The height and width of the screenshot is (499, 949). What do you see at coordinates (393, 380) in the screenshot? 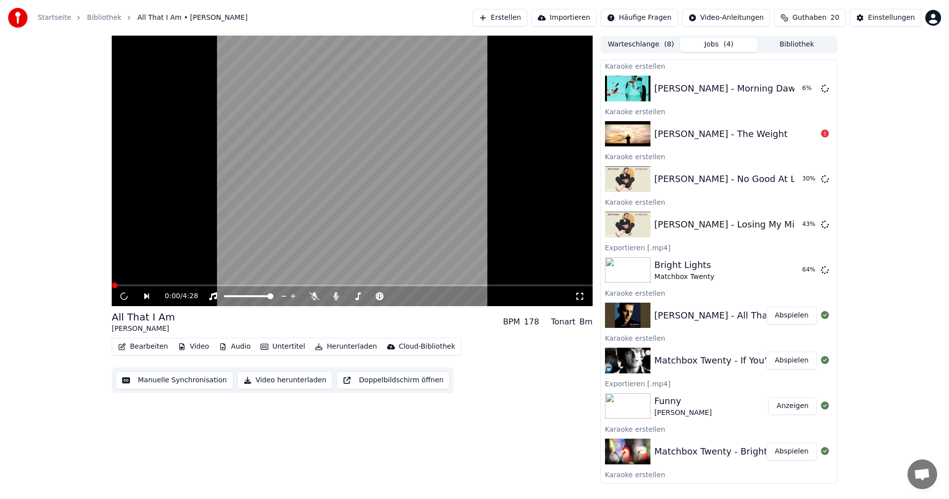
I see `button: Doppelbildschirm öffnen` at bounding box center [393, 380].